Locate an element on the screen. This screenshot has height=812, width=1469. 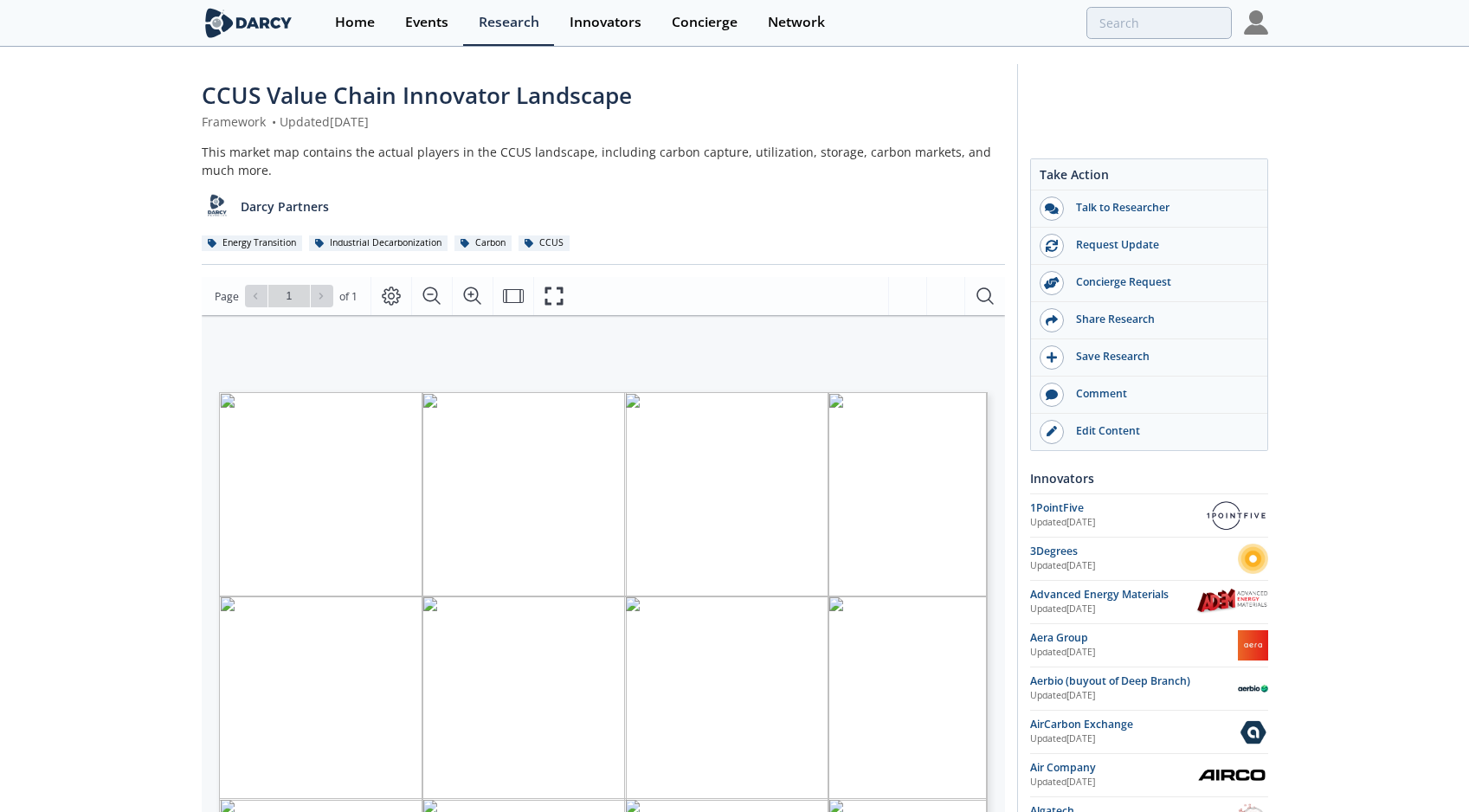
div: Share Research is located at coordinates (1161, 319).